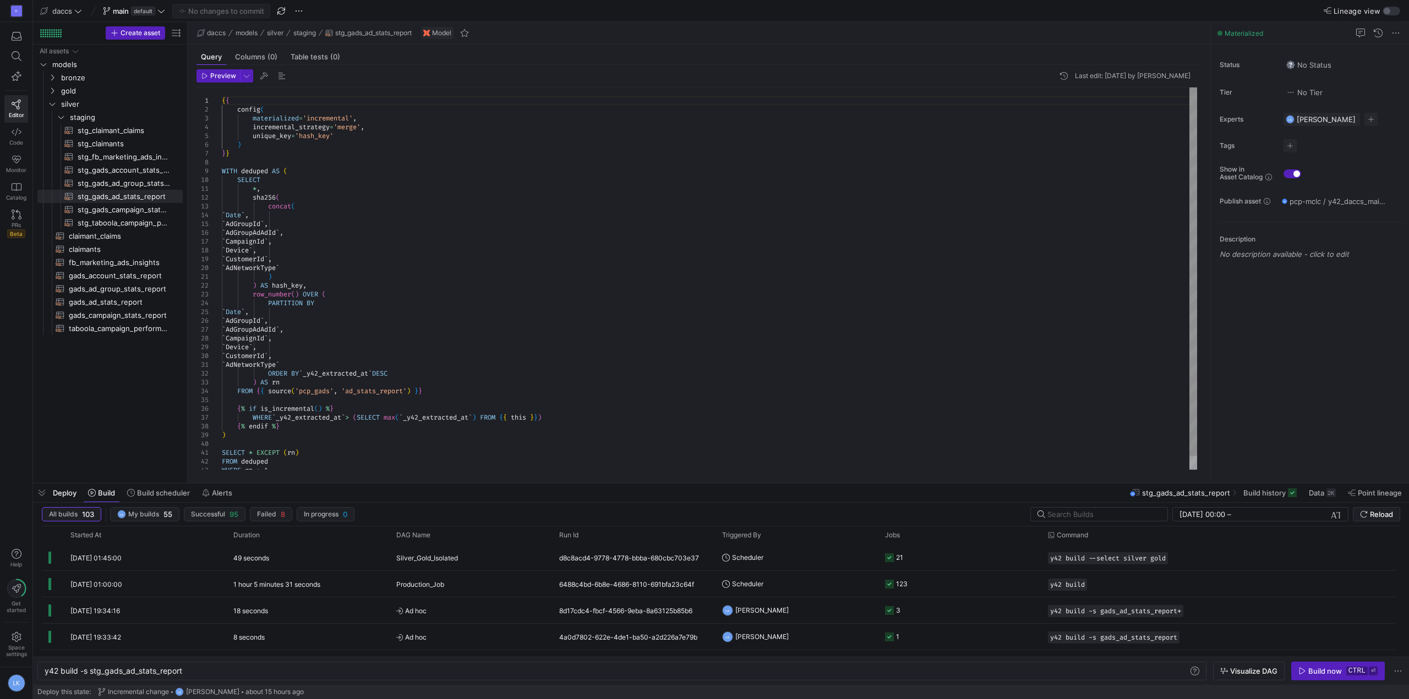 The height and width of the screenshot is (699, 1409). What do you see at coordinates (110, 130) in the screenshot?
I see `a: stg_claimant_claims​​​​​​​​​​` at bounding box center [110, 130].